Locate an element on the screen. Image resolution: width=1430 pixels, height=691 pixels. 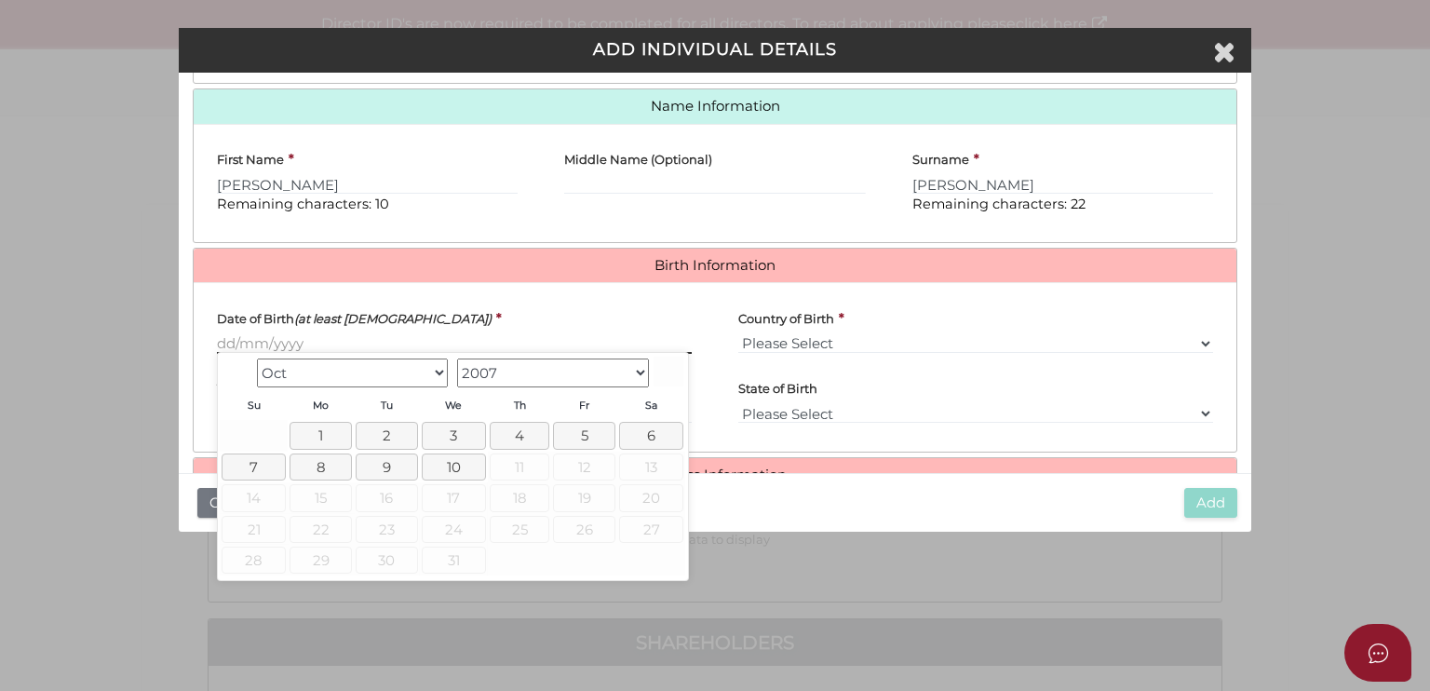
span: Sunday is located at coordinates (254, 405).